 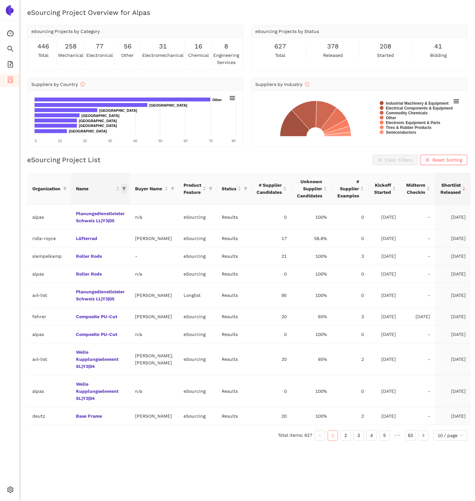 What do you see at coordinates (385, 46) in the screenshot?
I see `span: 208` at bounding box center [385, 46].